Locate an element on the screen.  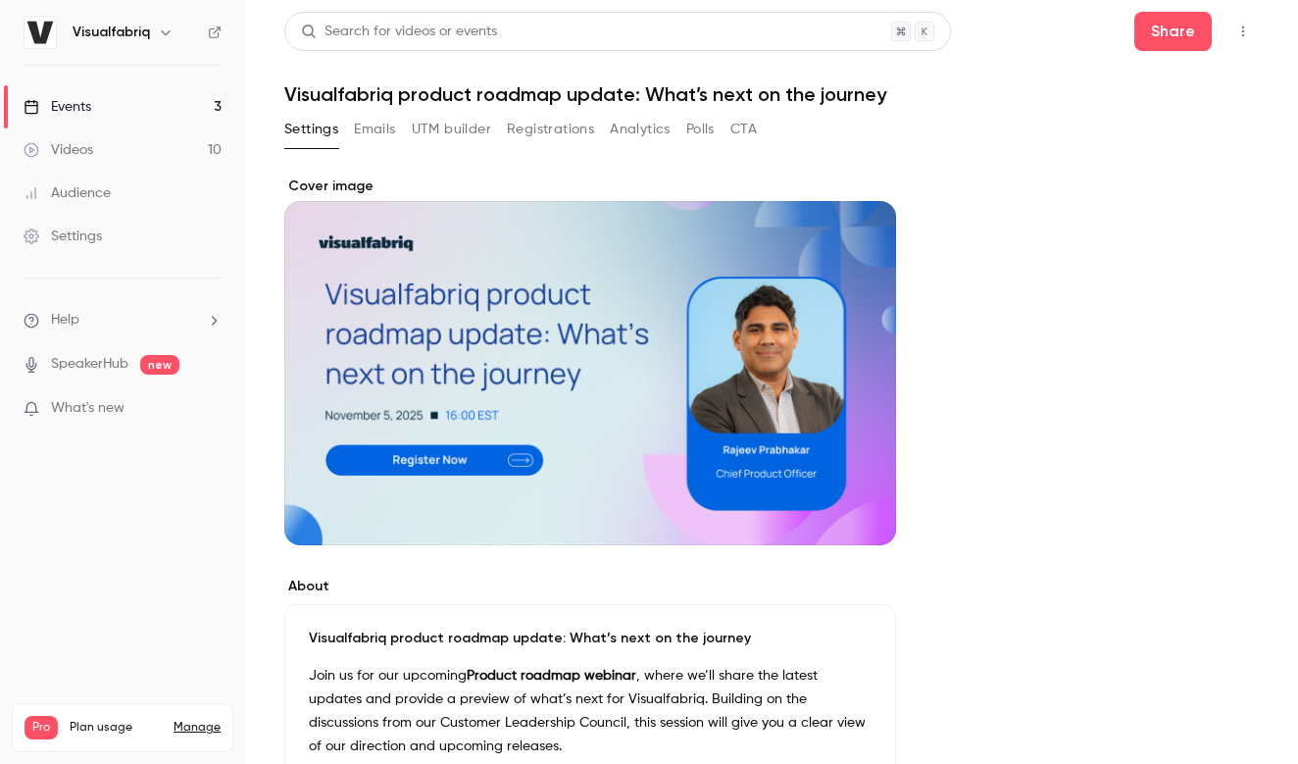
li: help-dropdown-opener is located at coordinates (123, 320).